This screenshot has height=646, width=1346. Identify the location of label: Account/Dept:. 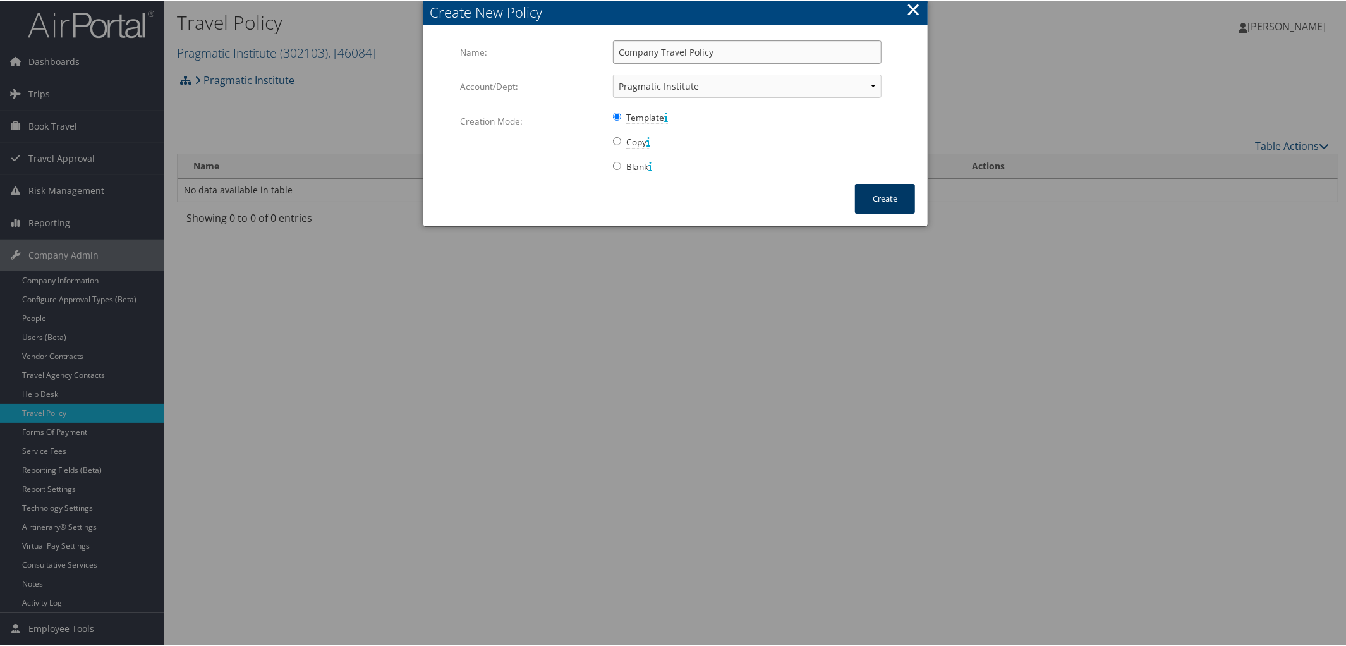
(531, 85).